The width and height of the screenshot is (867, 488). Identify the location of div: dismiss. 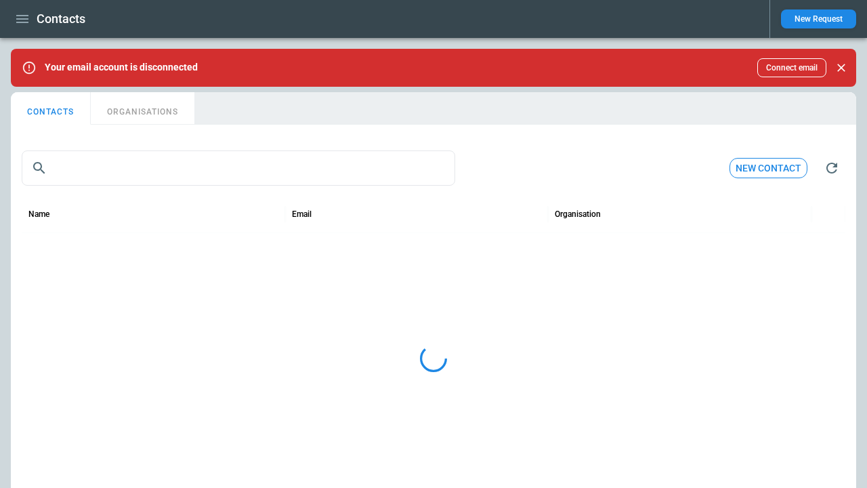
(841, 68).